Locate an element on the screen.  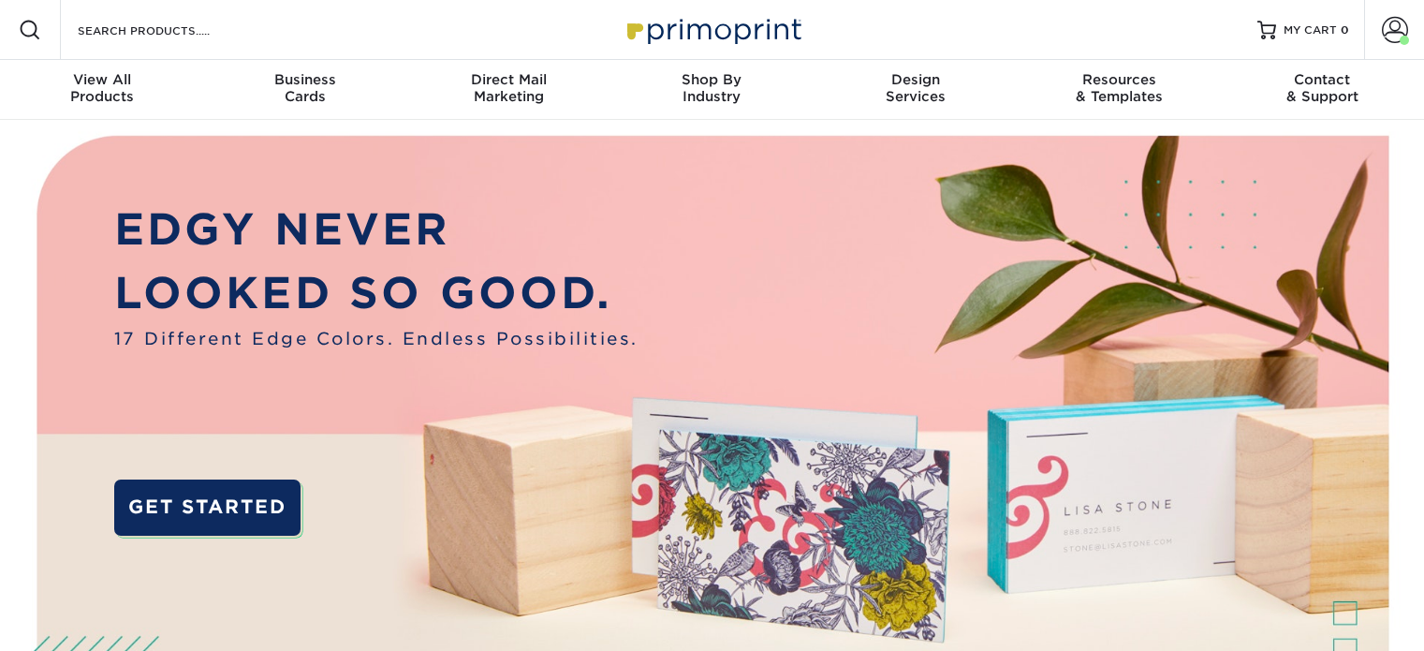
span: Business is located at coordinates (304, 80).